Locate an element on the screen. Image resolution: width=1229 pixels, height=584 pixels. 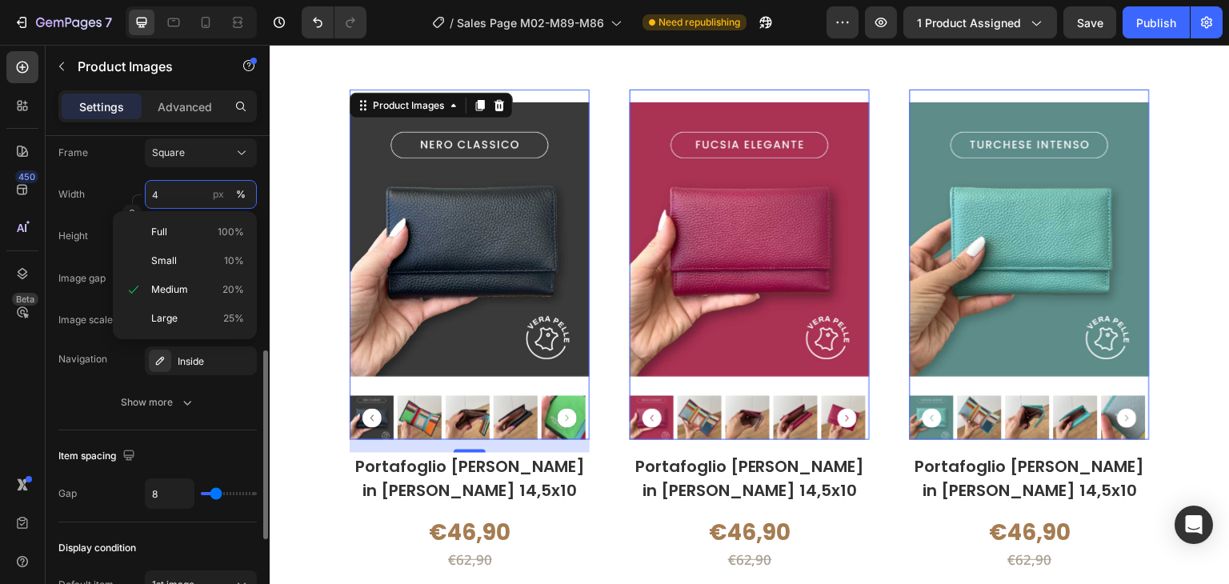
button: 7 is located at coordinates (62, 22).